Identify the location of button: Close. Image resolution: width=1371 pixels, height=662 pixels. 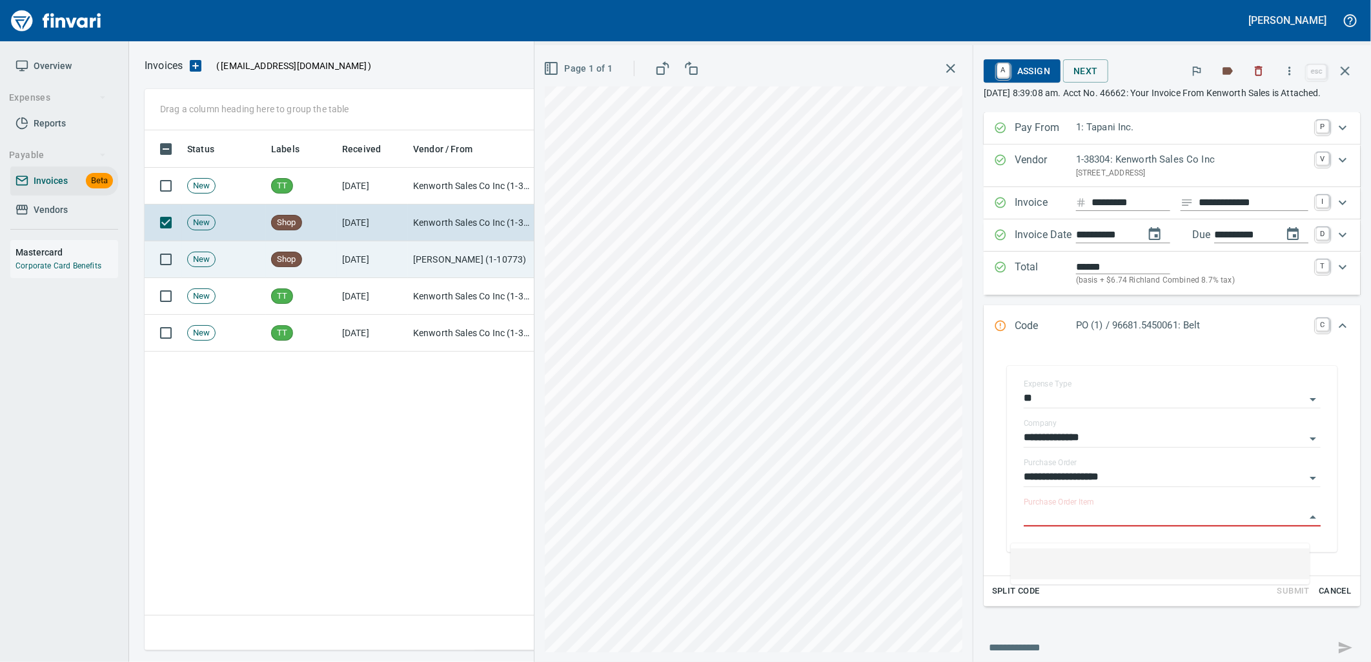
(1313, 518).